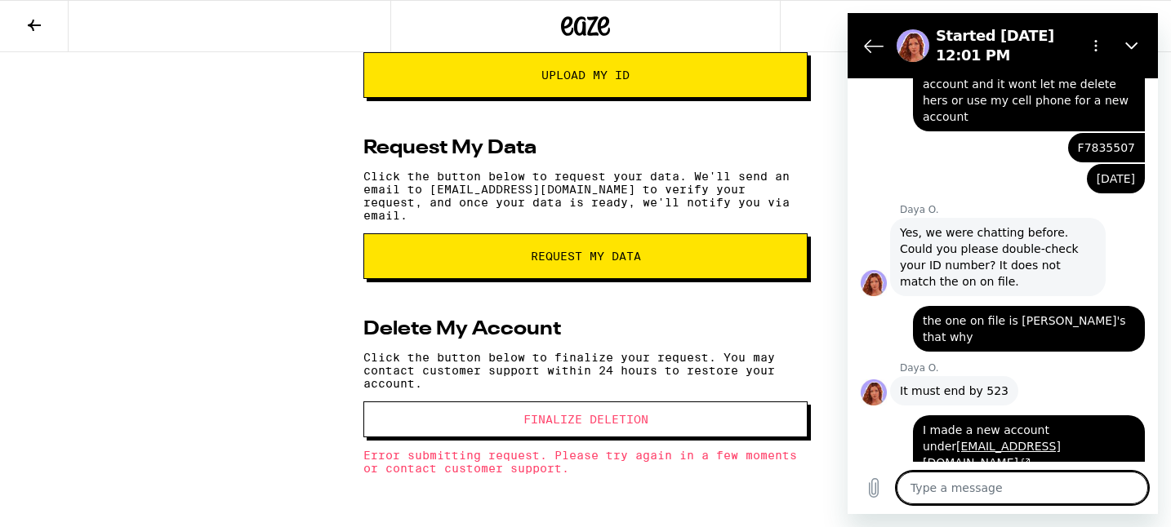  Describe the element at coordinates (585, 420) in the screenshot. I see `button: Finalize Deletion` at that location.